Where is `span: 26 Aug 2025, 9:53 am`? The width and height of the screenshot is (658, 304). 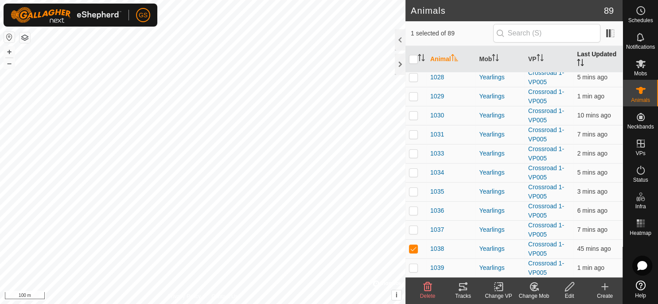
span: 26 Aug 2025, 9:53 am is located at coordinates (590, 96).